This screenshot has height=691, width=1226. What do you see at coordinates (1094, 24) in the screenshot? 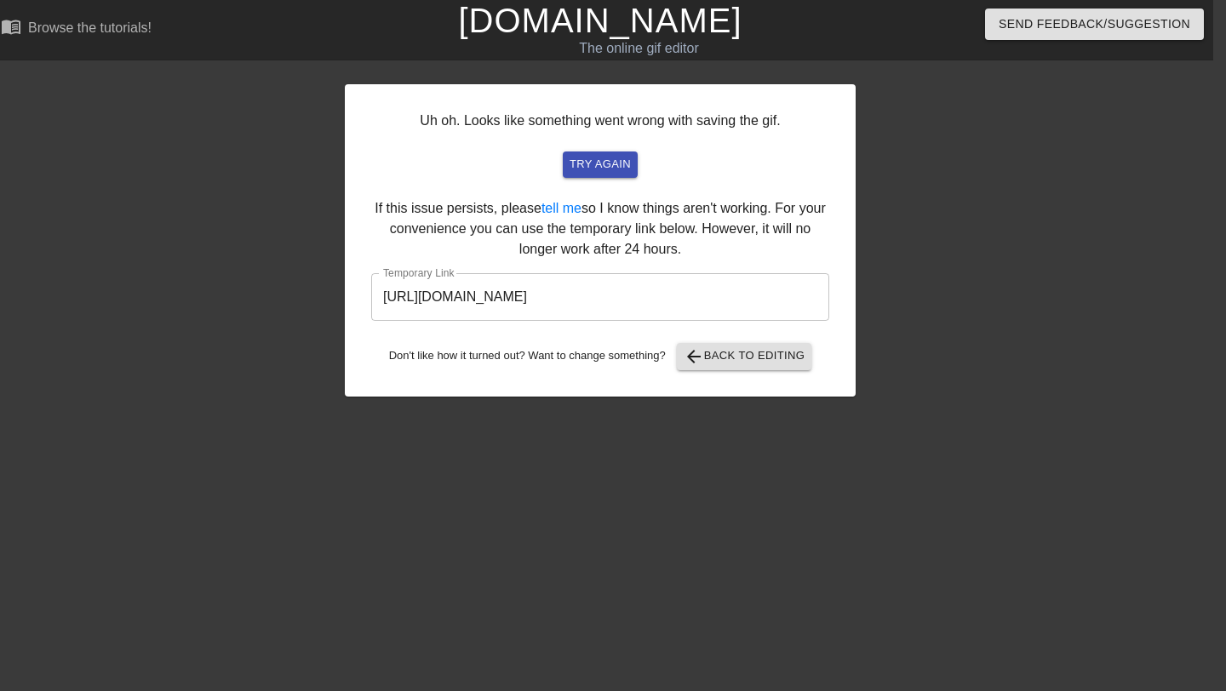
I see `button: Send Feedback/Suggestion` at bounding box center [1094, 24].